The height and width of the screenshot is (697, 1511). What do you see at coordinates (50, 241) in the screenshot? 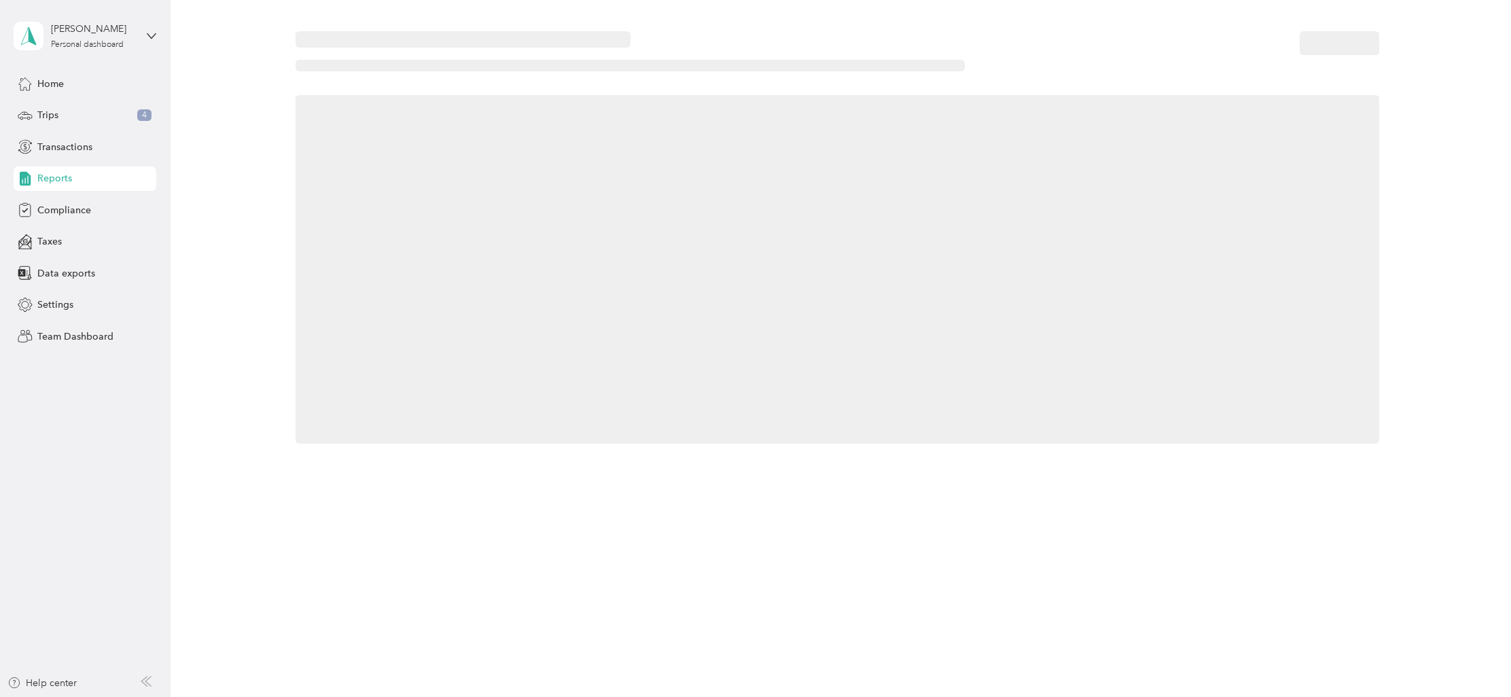
I see `span: Taxes` at bounding box center [50, 241].